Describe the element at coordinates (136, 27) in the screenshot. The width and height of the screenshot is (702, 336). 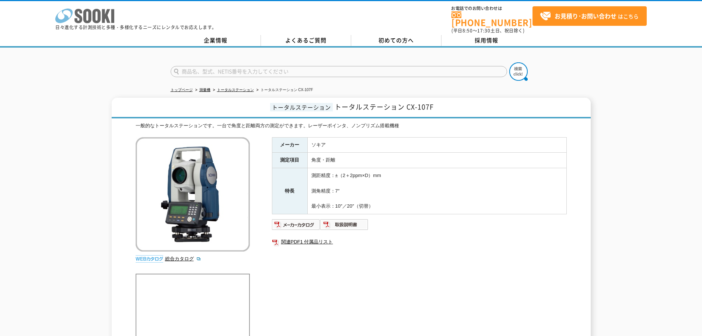
I see `p: 日々進化する計測技術と多種・多様化するニーズにレンタルでお応えします。` at that location.